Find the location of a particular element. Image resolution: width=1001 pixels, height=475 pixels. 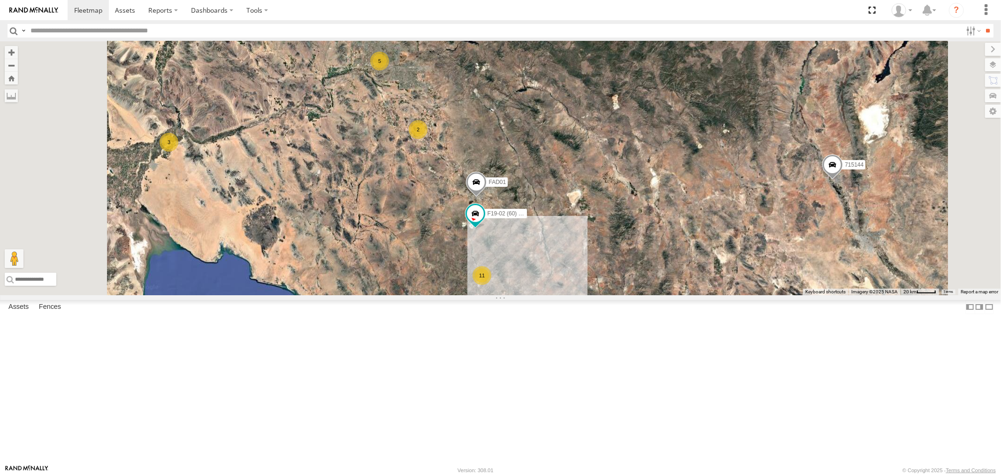

span: 715144 is located at coordinates (854, 165).